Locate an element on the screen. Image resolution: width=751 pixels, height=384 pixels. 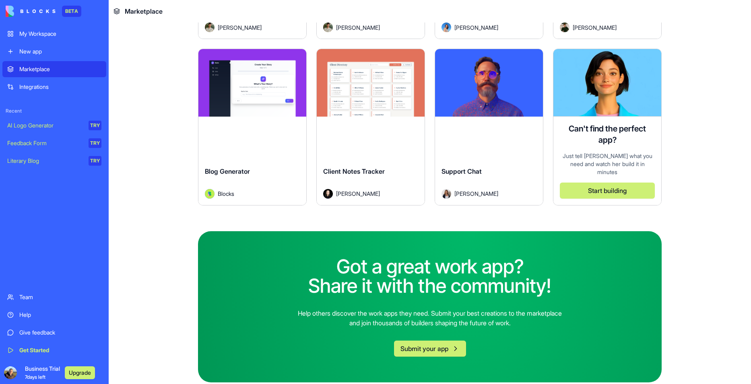
span: Blog Generator is located at coordinates (227, 171).